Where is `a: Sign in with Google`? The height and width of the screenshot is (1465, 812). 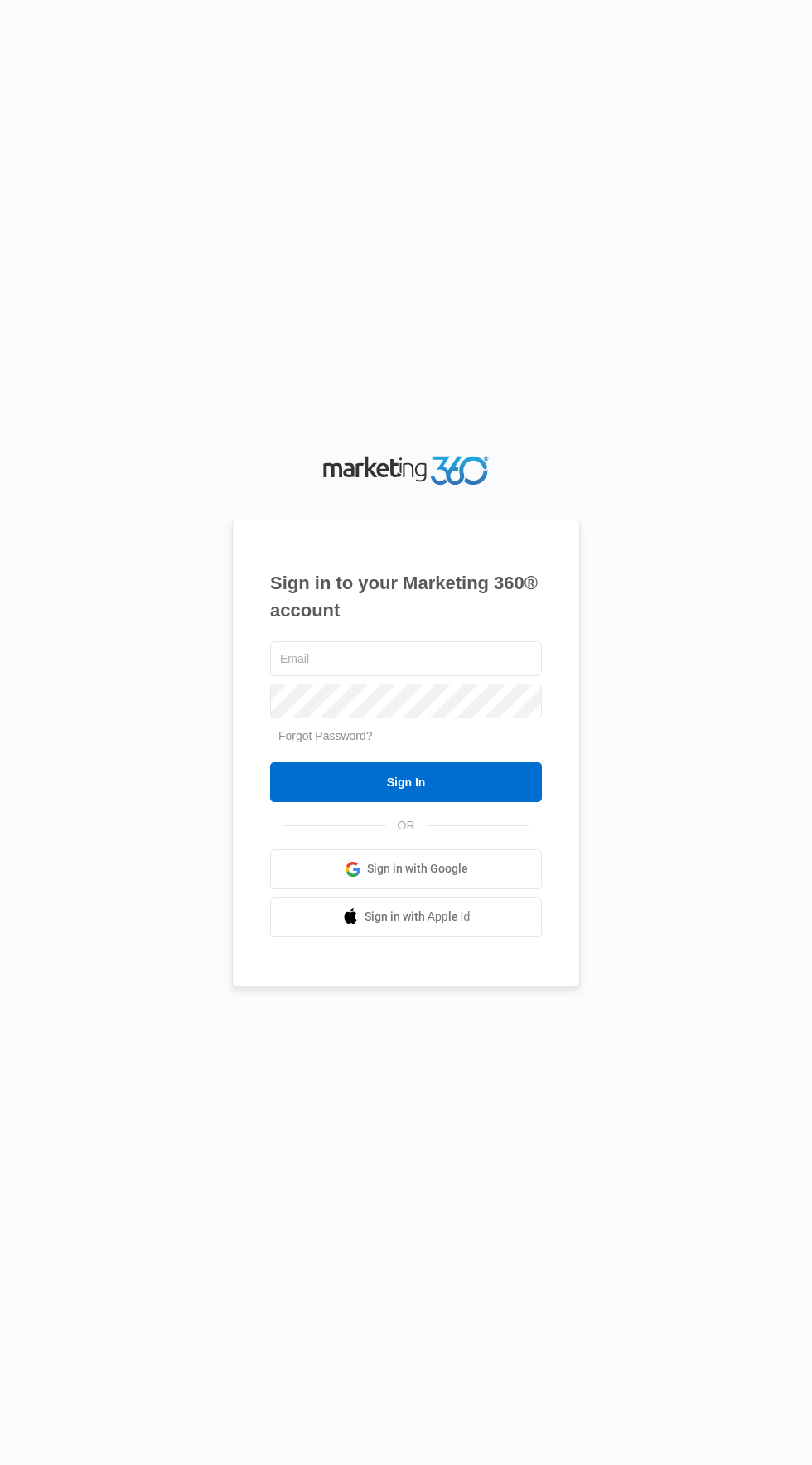 a: Sign in with Google is located at coordinates (406, 869).